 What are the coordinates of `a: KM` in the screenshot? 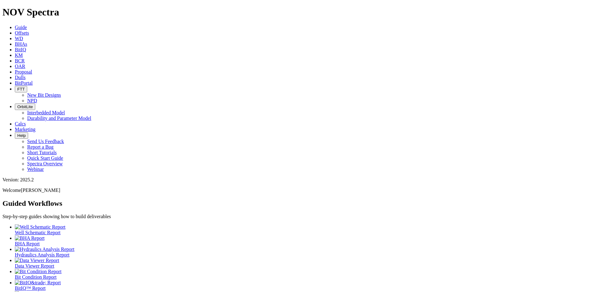 It's located at (19, 55).